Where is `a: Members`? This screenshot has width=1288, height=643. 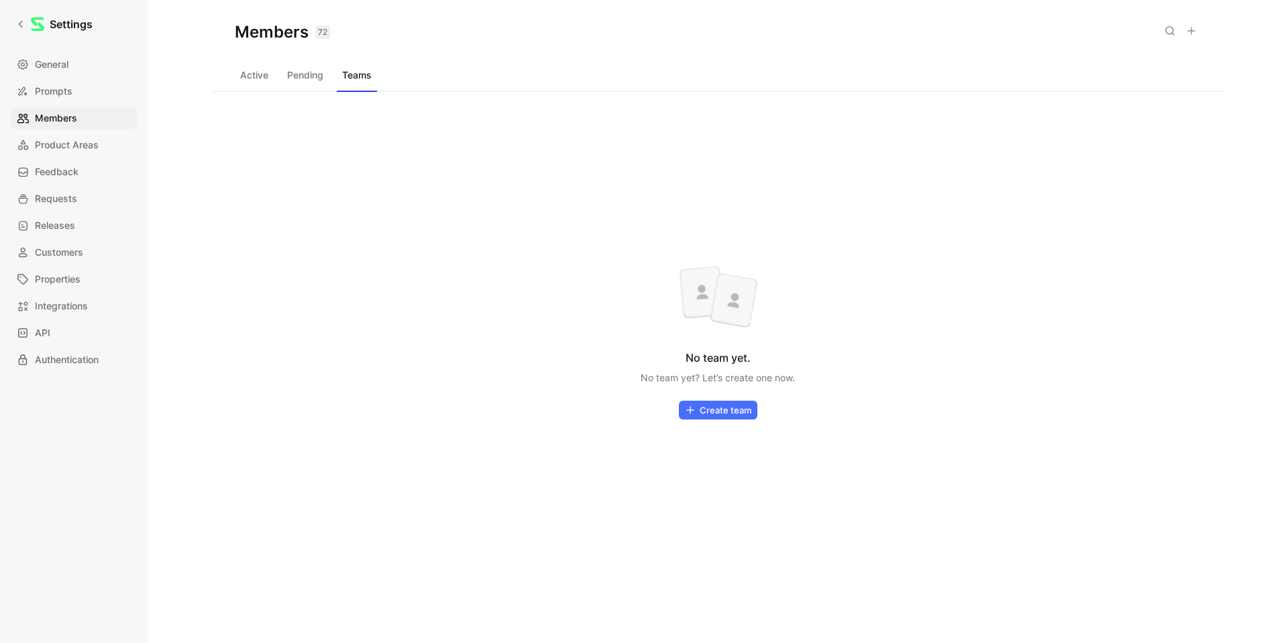 a: Members is located at coordinates (74, 118).